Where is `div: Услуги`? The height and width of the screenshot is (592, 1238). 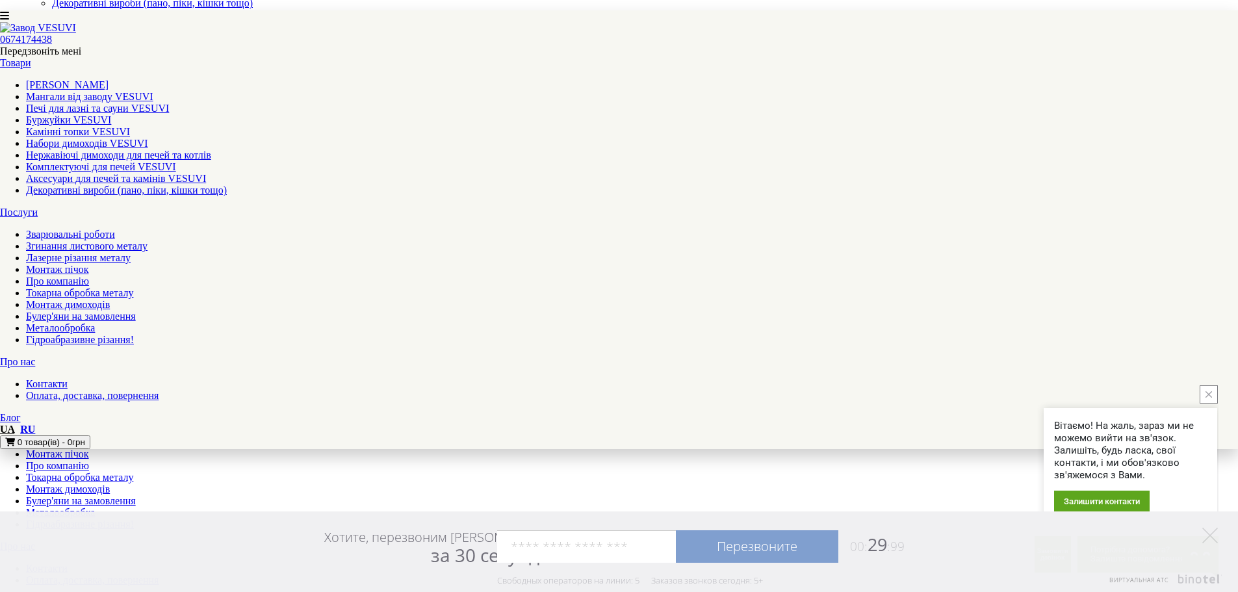 div: Услуги is located at coordinates (627, 15).